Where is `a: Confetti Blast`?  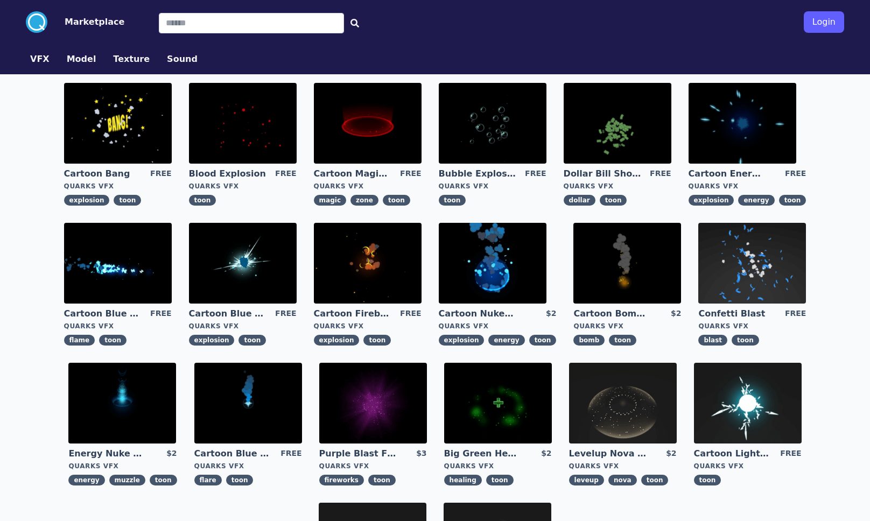
a: Confetti Blast is located at coordinates (737, 314).